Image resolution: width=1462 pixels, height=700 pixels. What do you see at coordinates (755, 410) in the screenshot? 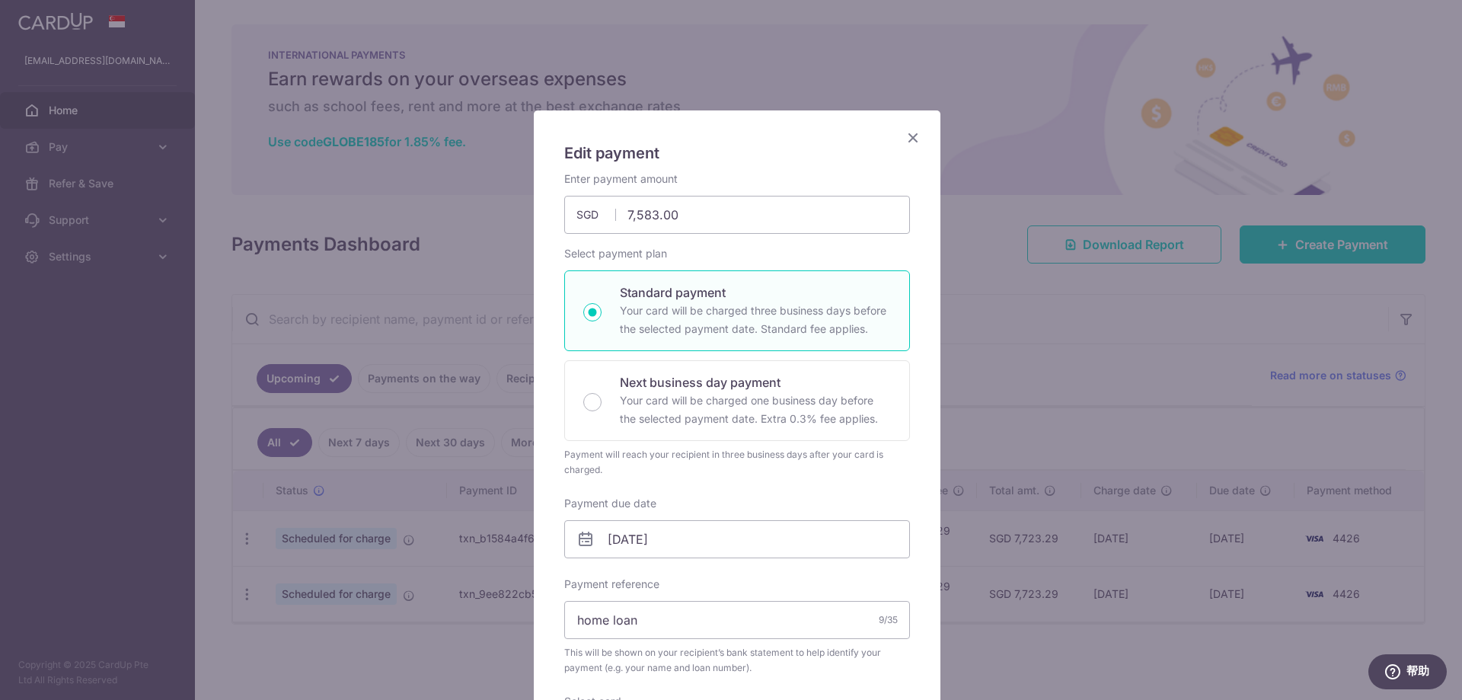
I see `p: Your card will be charged one business day before the selected payment date. Extra 0.3% fee applies.` at bounding box center [755, 410].